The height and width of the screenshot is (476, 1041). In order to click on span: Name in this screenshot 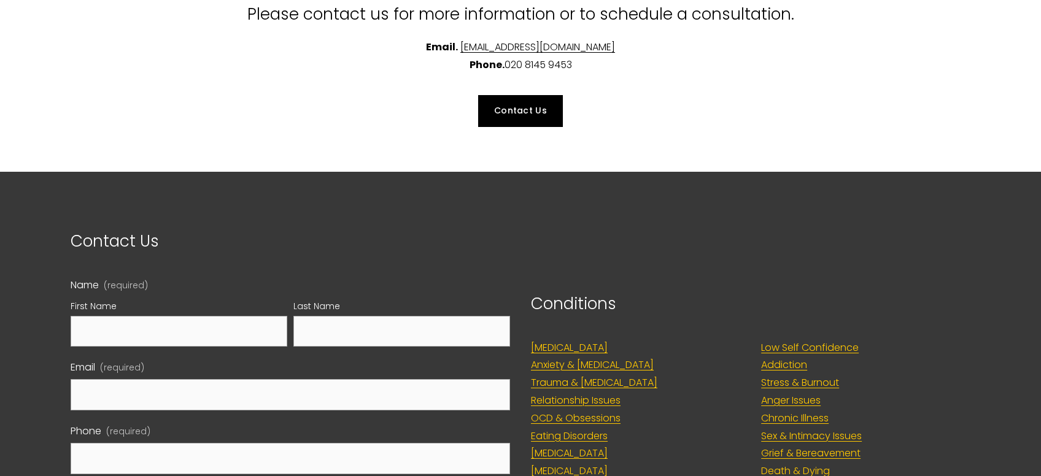, I will do `click(85, 285)`.